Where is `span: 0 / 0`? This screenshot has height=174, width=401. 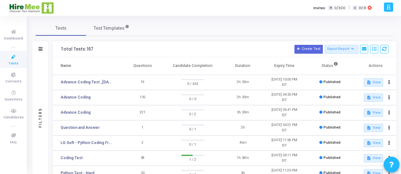 span: 0 / 0 is located at coordinates (192, 98).